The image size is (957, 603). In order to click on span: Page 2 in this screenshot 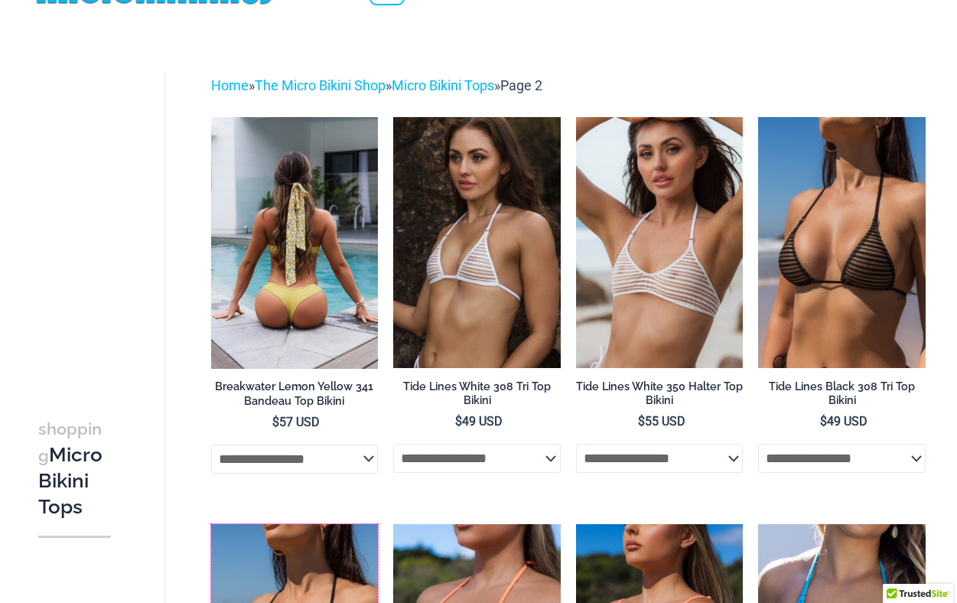, I will do `click(521, 85)`.